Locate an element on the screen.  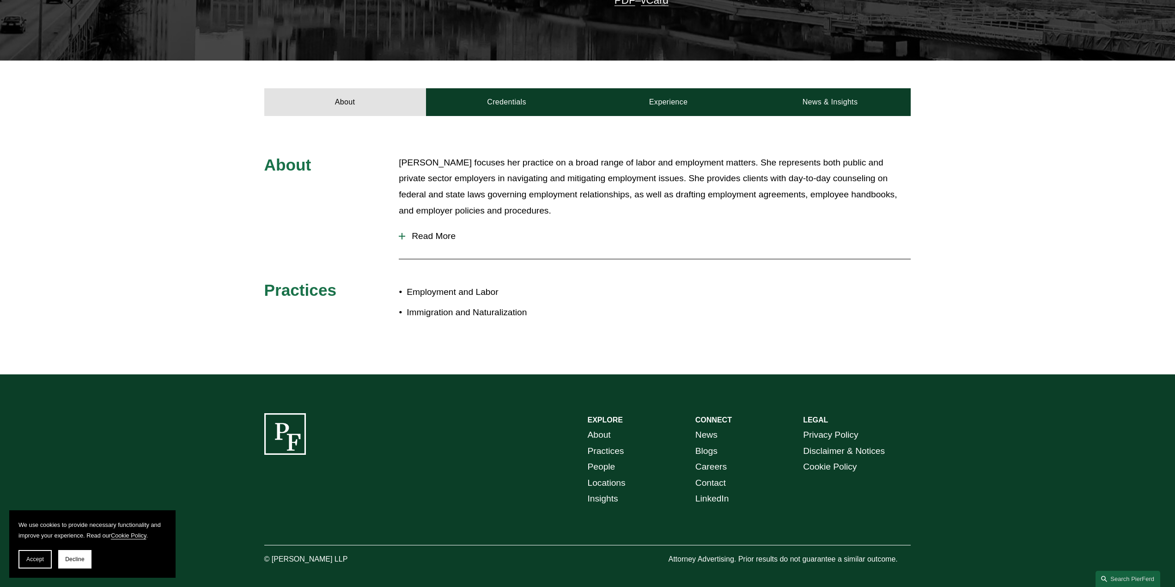
p: Attorney Advertising. Prior results do not guarantee a similar outcome. is located at coordinates (789, 559).